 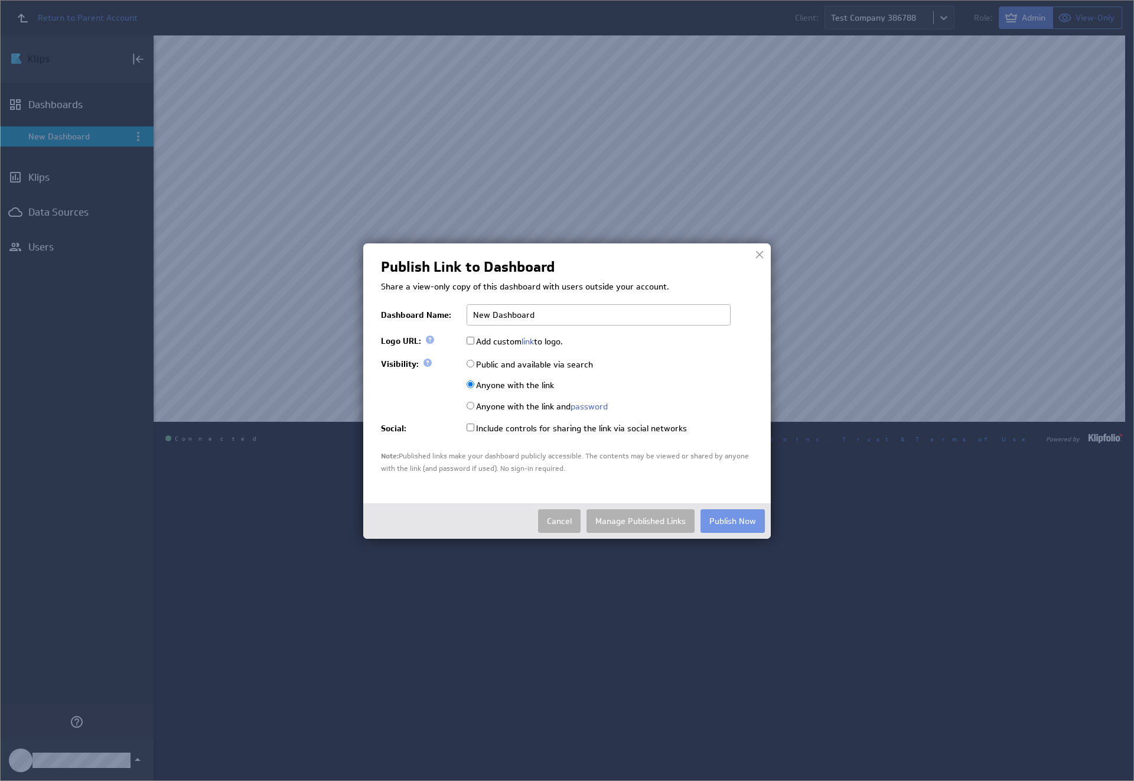 I want to click on a: Manage Published Links, so click(x=640, y=521).